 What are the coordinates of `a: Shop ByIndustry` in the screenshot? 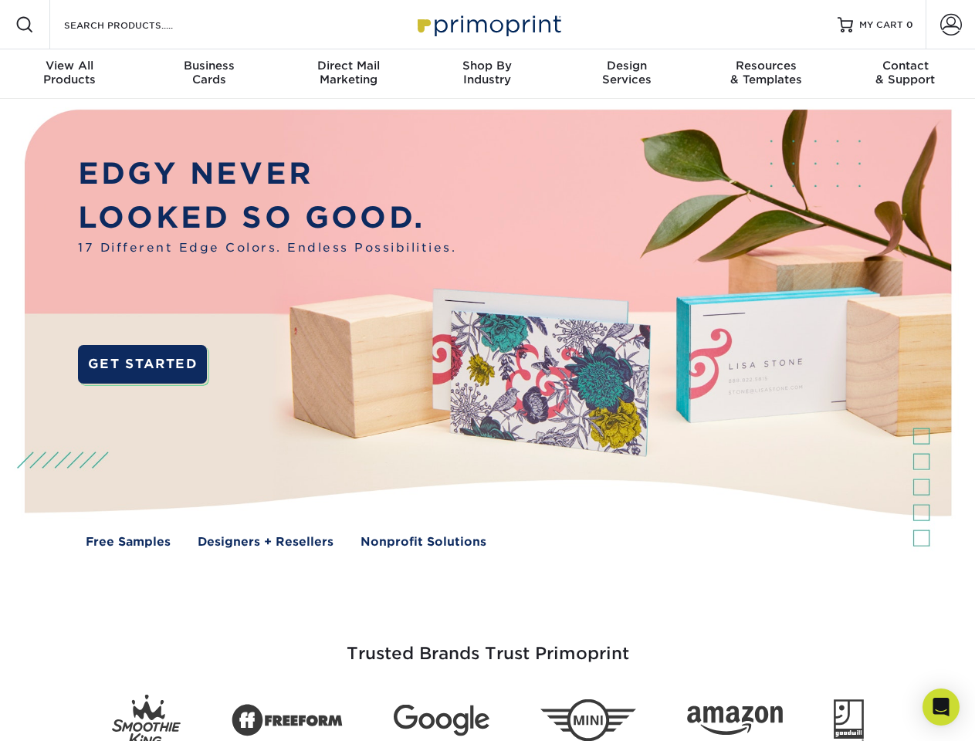 It's located at (487, 74).